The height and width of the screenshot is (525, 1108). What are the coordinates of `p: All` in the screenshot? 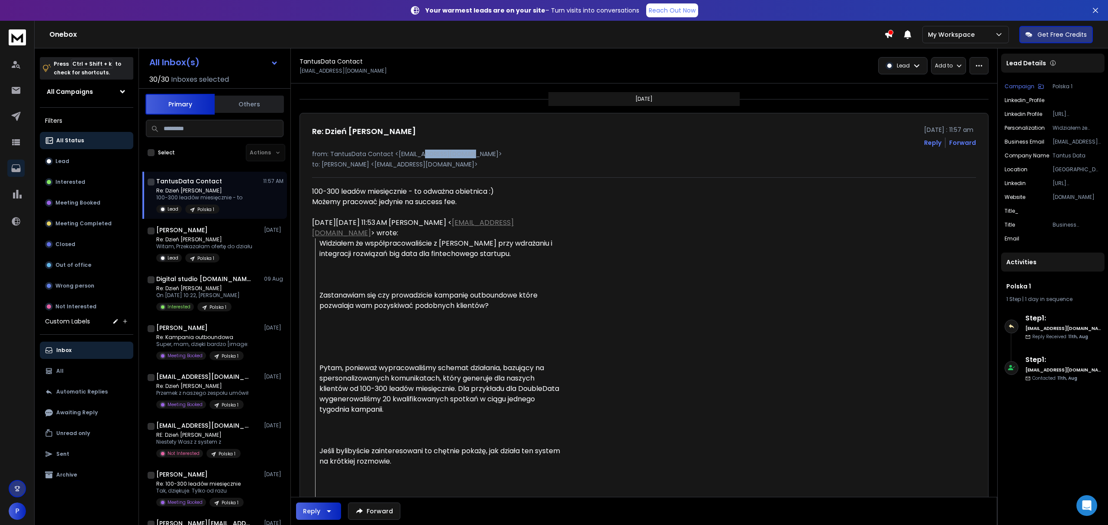 It's located at (60, 371).